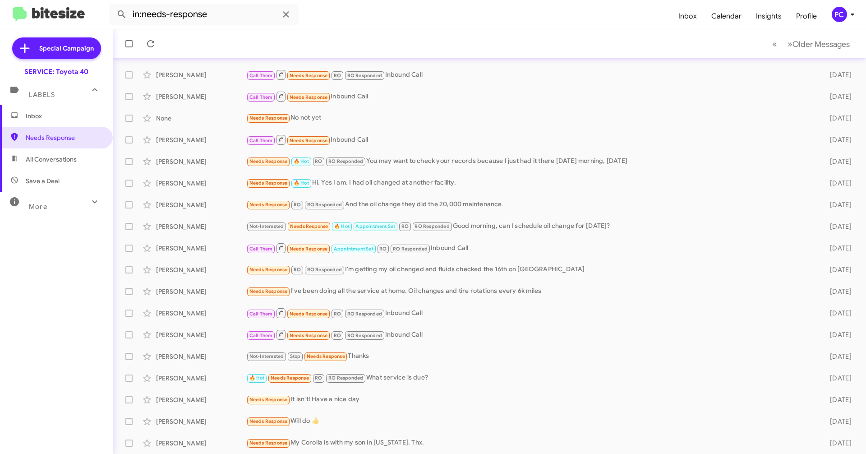  I want to click on div: Thanks, so click(531, 356).